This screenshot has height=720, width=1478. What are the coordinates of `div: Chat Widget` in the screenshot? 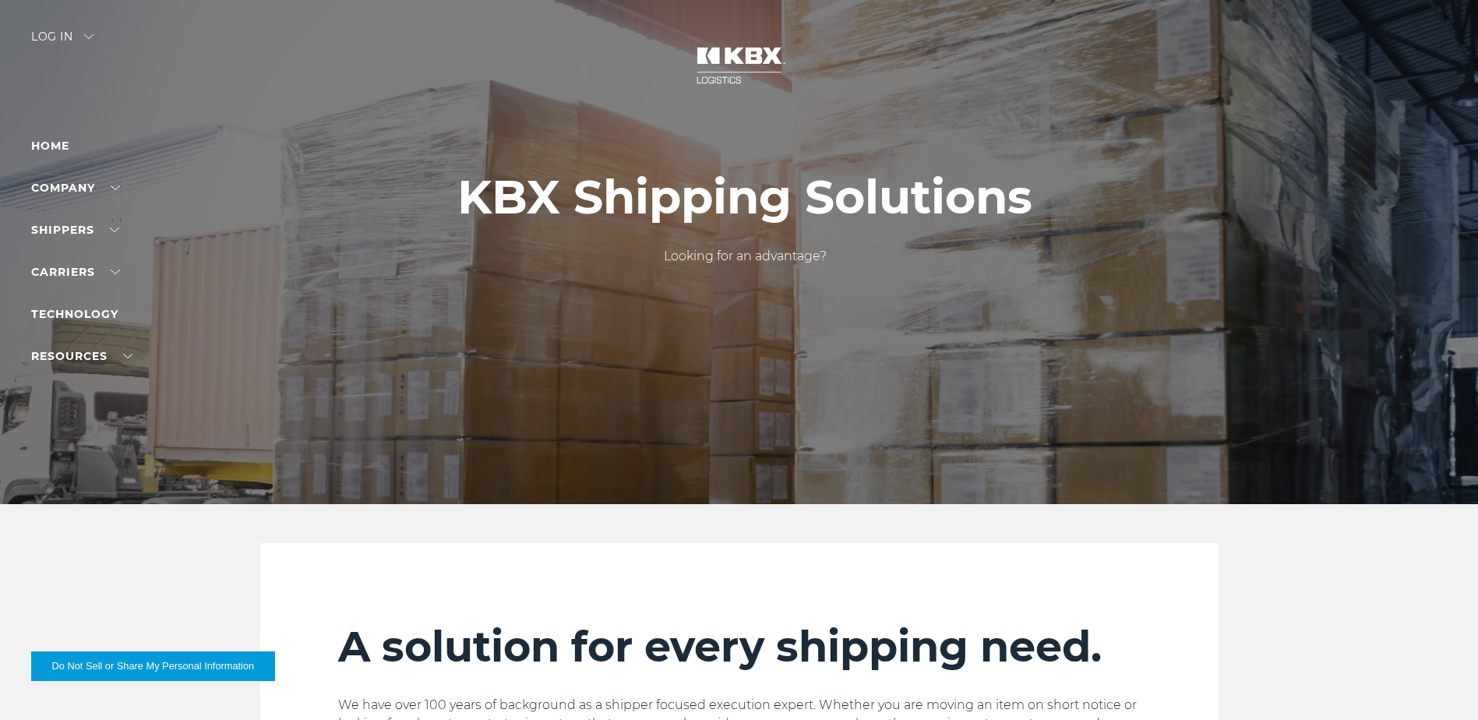 It's located at (1439, 682).